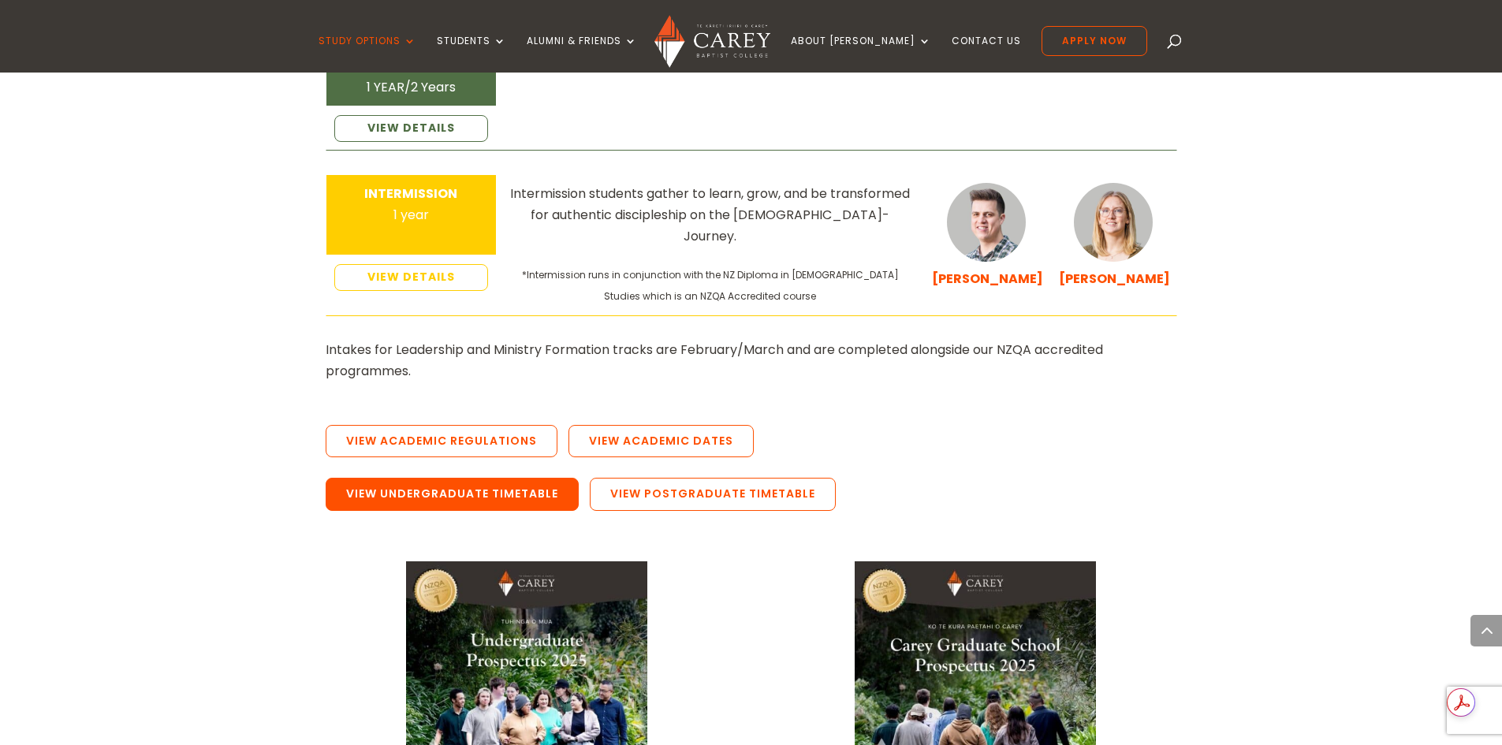 This screenshot has width=1502, height=745. I want to click on p: Intakes for Leadership and Ministry Formation tracks are February/March and are completed alongsi..., so click(751, 360).